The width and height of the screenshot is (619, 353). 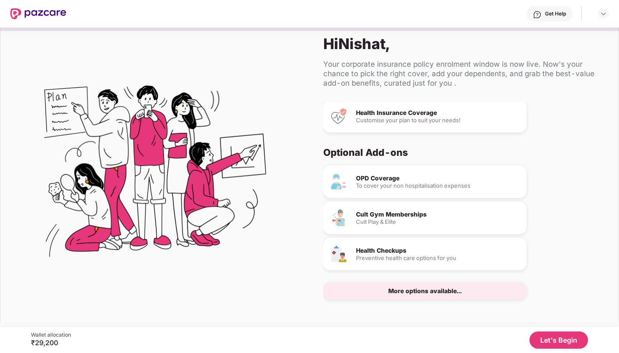 What do you see at coordinates (537, 15) in the screenshot?
I see `img: svg+xml;base64,PHN2ZyBpZD0iSGVscC0zMngzMiIgeG1sbnM9Imh0dHA6Ly93d3cudzMub3JnLzIwMDAvc3ZnIiB3aWR0aD...` at bounding box center [537, 15].